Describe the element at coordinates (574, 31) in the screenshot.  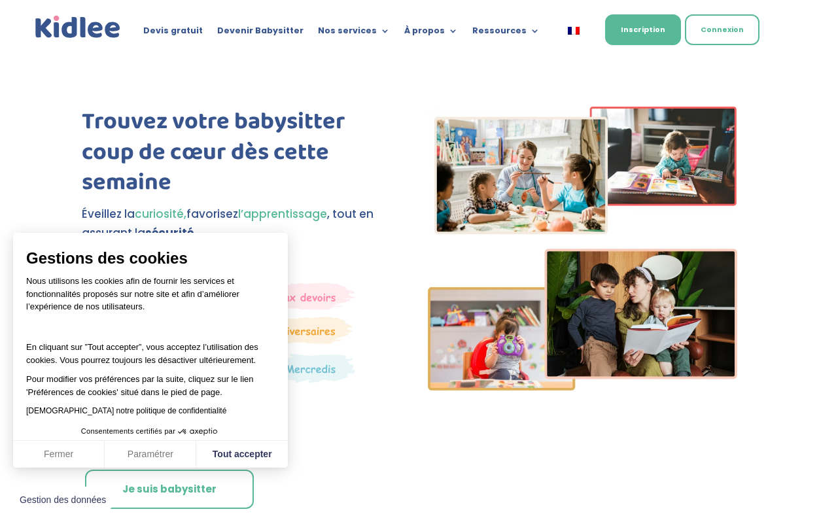
I see `img: Français` at that location.